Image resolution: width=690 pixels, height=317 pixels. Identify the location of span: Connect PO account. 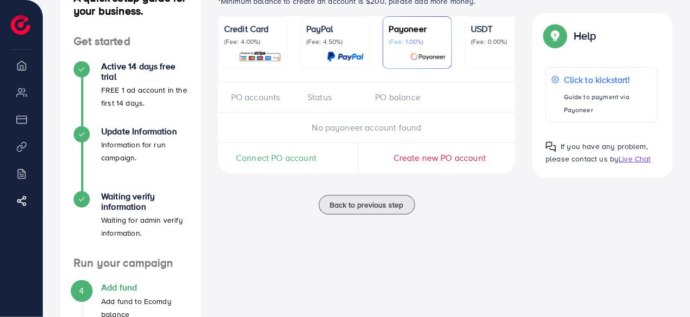
(276, 157).